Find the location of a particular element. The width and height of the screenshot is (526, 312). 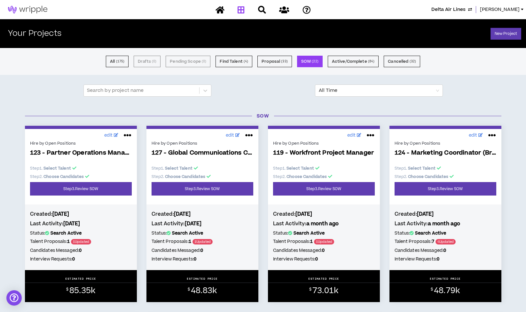

span: 119 - Workfront Project Manager is located at coordinates (324, 153).